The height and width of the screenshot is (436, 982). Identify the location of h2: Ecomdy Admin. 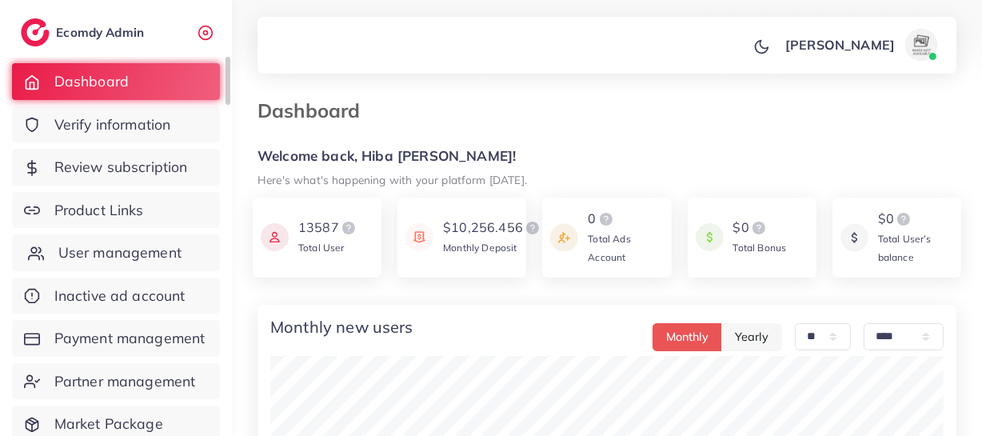
(102, 32).